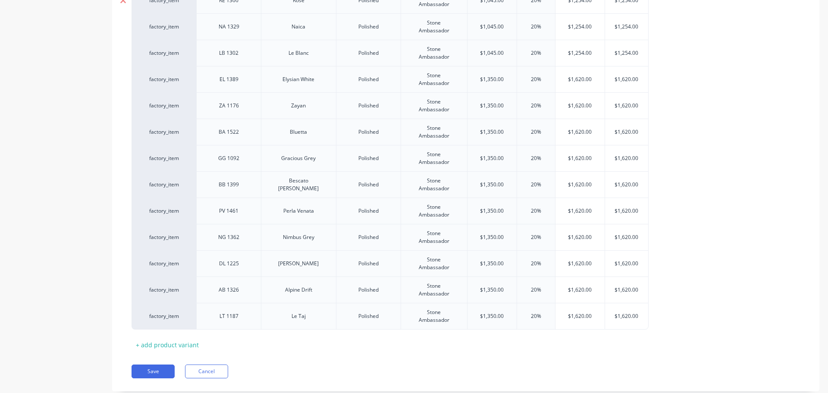 The height and width of the screenshot is (393, 828). I want to click on div: Le Blanc, so click(299, 53).